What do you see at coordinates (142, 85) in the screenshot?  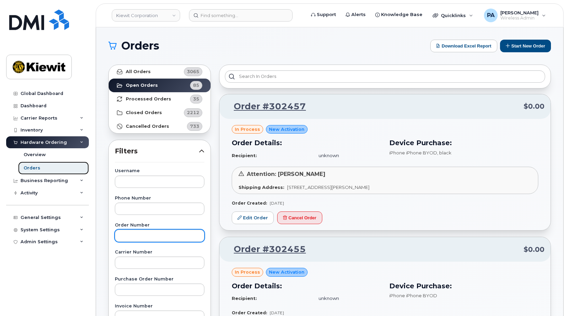 I see `strong: Open Orders` at bounding box center [142, 85].